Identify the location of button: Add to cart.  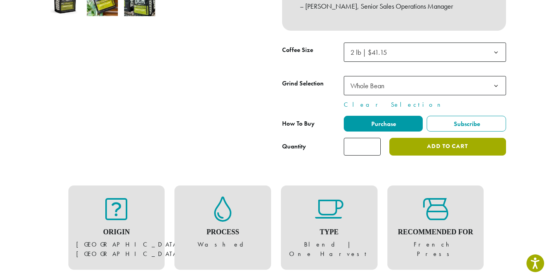
(448, 146).